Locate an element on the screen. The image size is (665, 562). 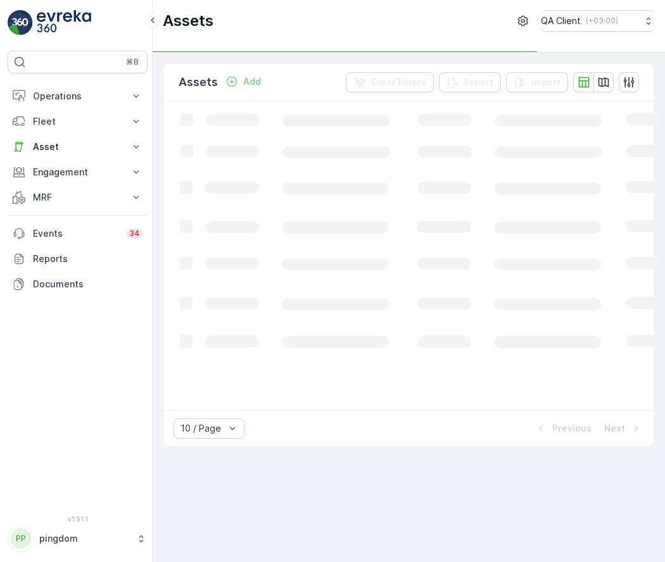
button: Fleet is located at coordinates (77, 122).